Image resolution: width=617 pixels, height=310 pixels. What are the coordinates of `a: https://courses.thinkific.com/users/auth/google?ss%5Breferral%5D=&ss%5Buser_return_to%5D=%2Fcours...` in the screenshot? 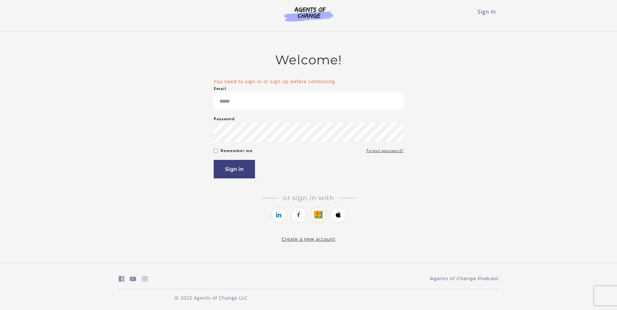 It's located at (318, 215).